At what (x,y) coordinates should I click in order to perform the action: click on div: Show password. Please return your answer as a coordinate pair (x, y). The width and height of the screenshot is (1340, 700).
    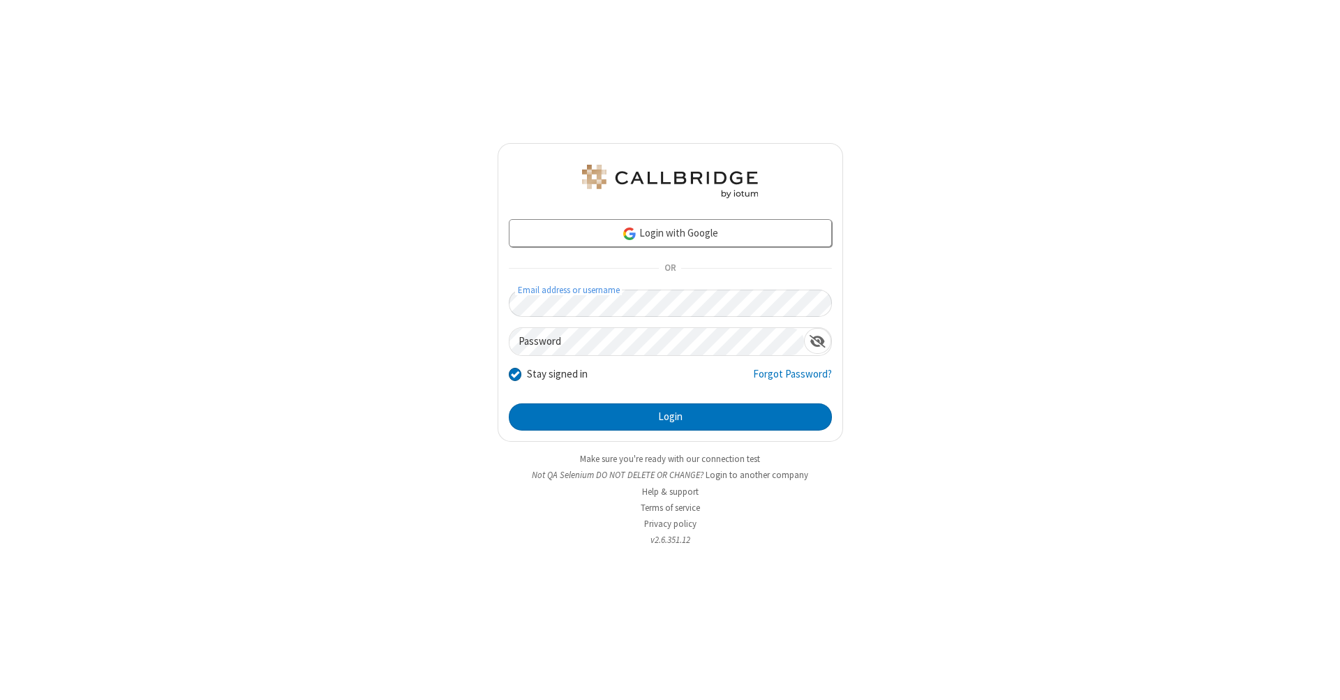
    Looking at the image, I should click on (817, 341).